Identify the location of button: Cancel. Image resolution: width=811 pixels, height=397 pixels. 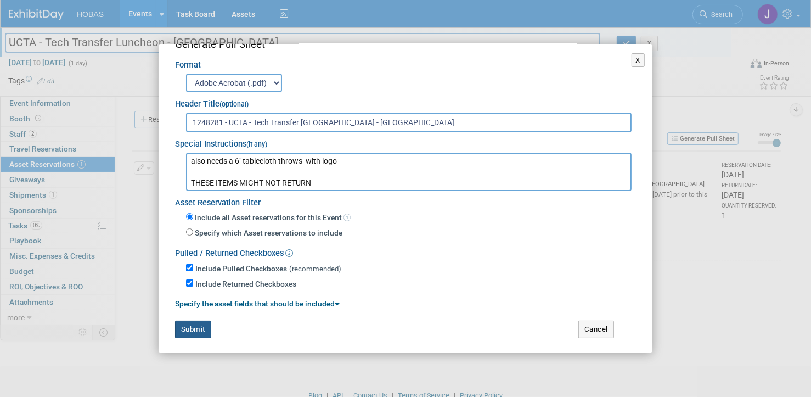
(596, 329).